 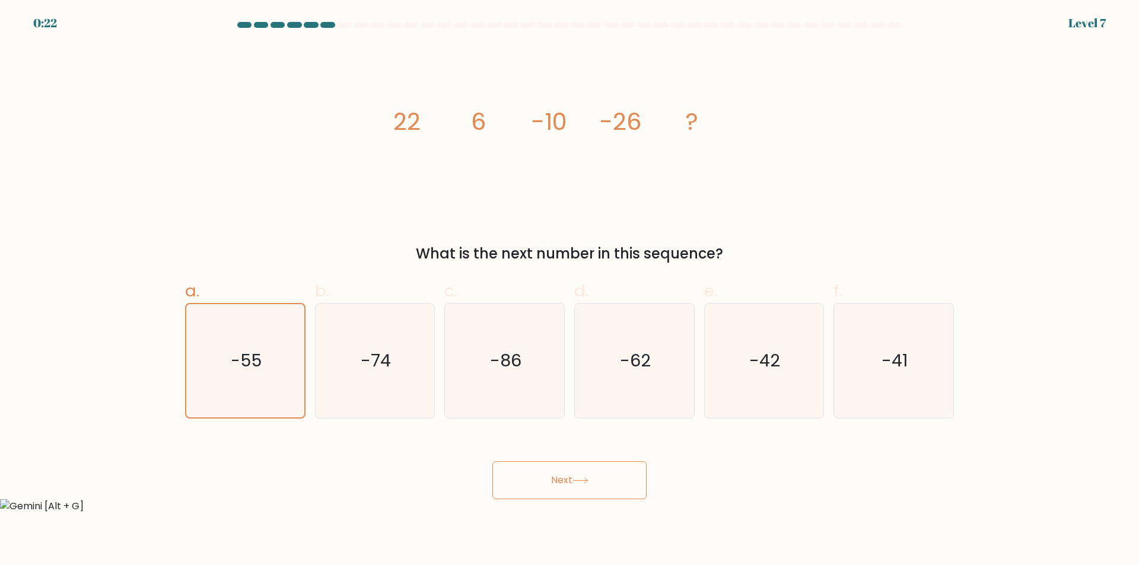 I want to click on tspan: 6, so click(x=478, y=122).